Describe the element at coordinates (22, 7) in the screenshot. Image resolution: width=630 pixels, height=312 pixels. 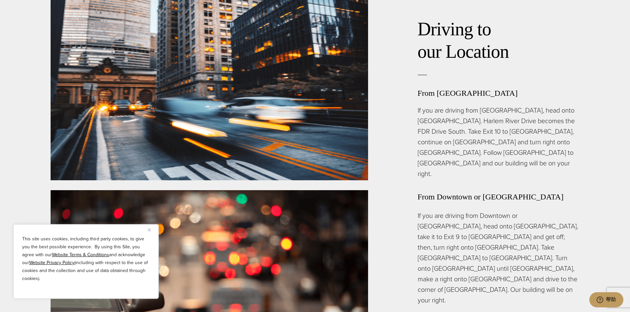
I see `span: 帮助` at that location.